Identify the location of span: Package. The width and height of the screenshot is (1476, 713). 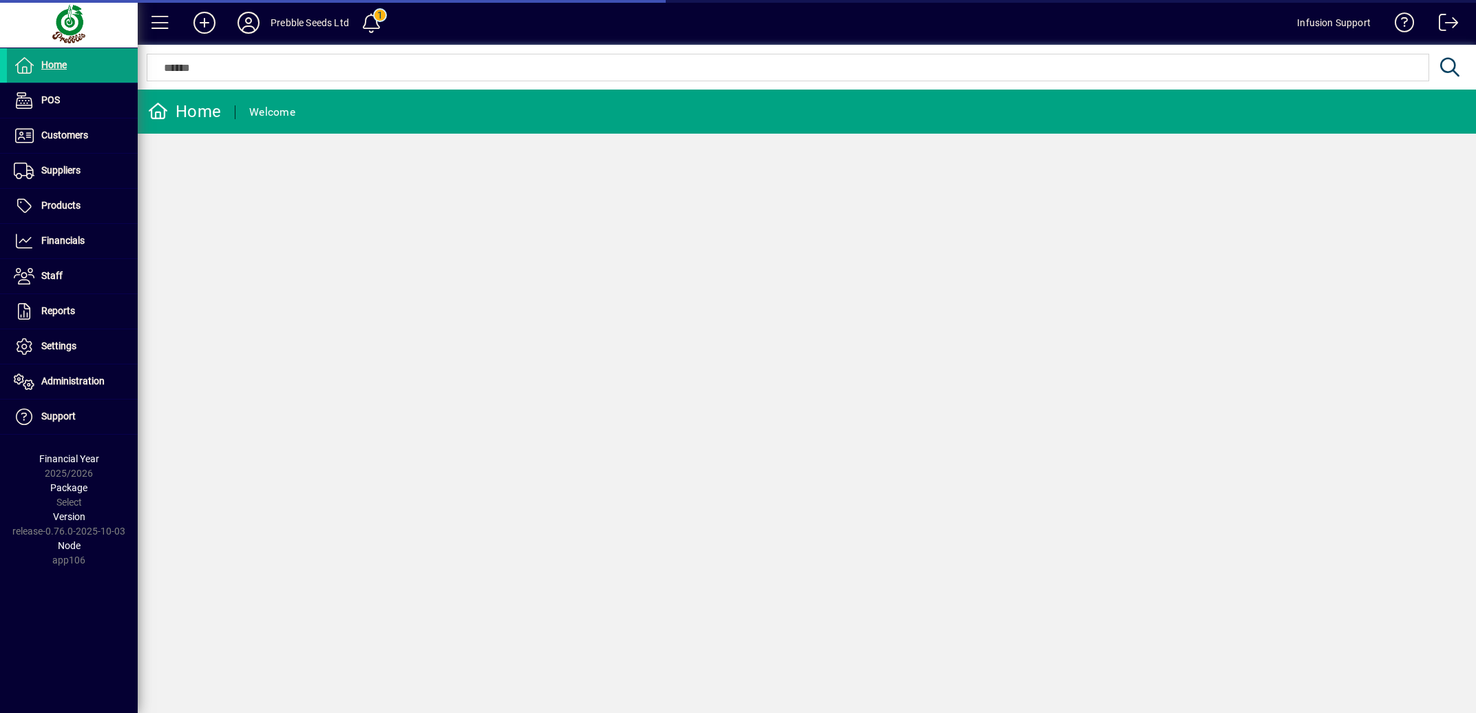
(69, 487).